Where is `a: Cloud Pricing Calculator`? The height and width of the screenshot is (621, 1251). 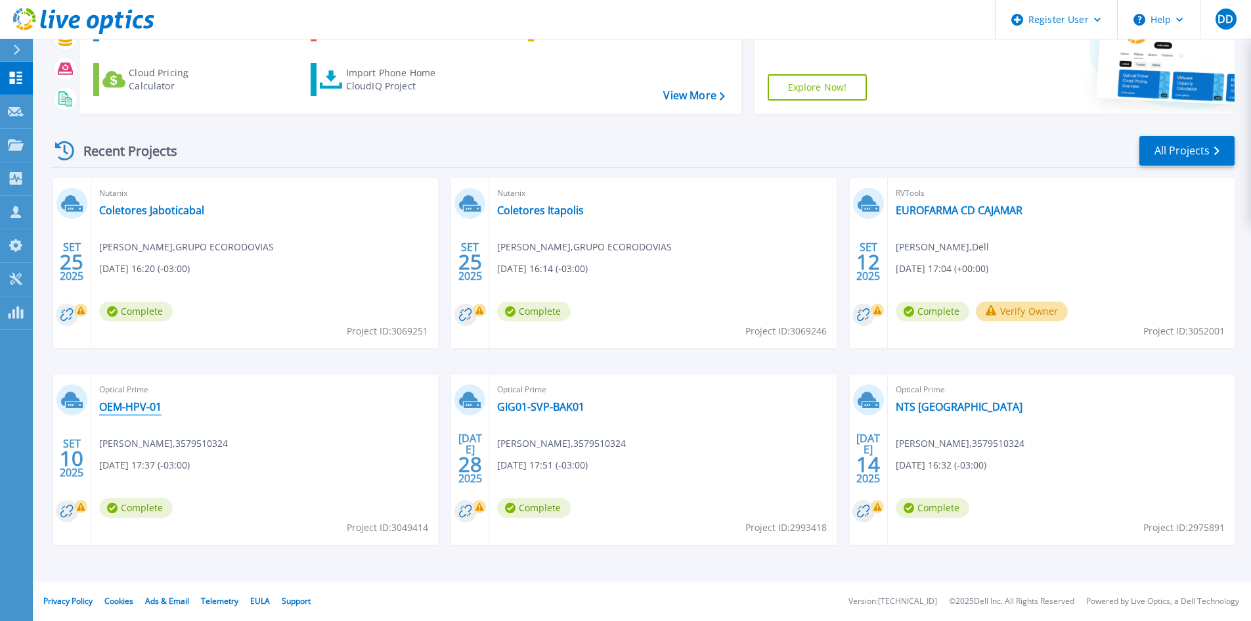 a: Cloud Pricing Calculator is located at coordinates (166, 79).